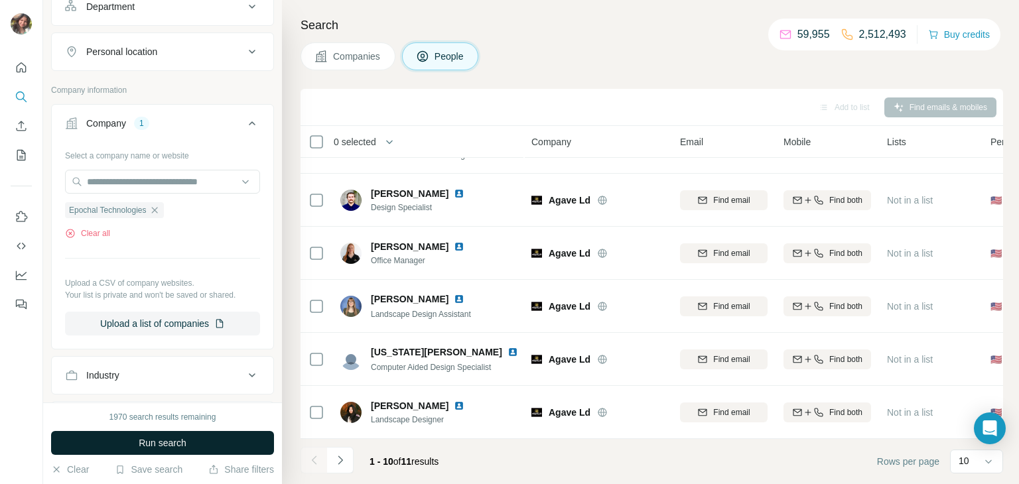 The width and height of the screenshot is (1019, 484). I want to click on div: Open Intercom Messenger, so click(990, 429).